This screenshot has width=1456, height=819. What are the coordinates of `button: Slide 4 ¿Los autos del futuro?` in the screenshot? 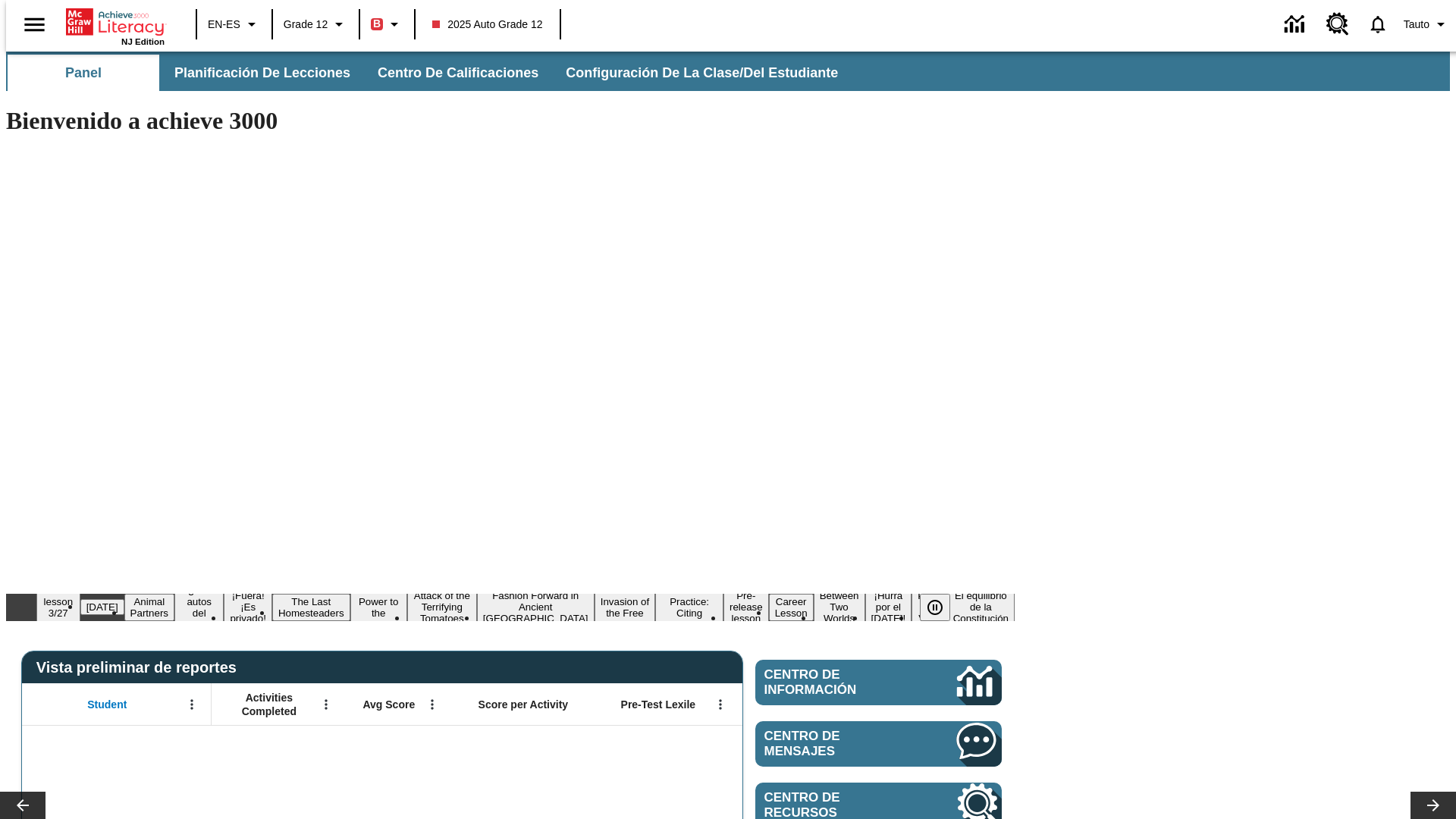 It's located at (199, 608).